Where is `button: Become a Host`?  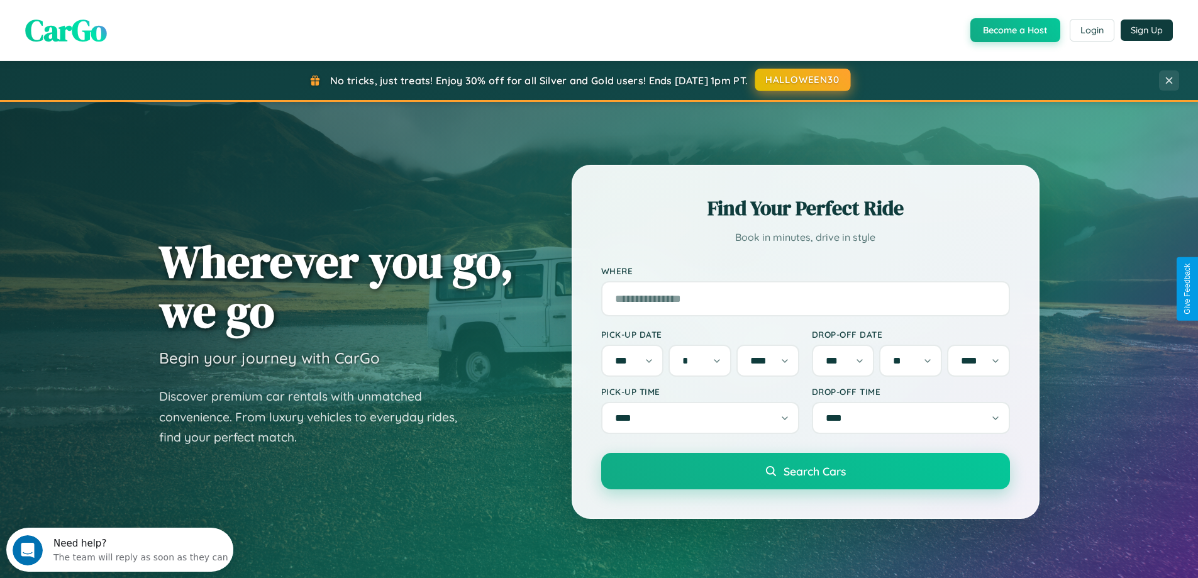 button: Become a Host is located at coordinates (1015, 30).